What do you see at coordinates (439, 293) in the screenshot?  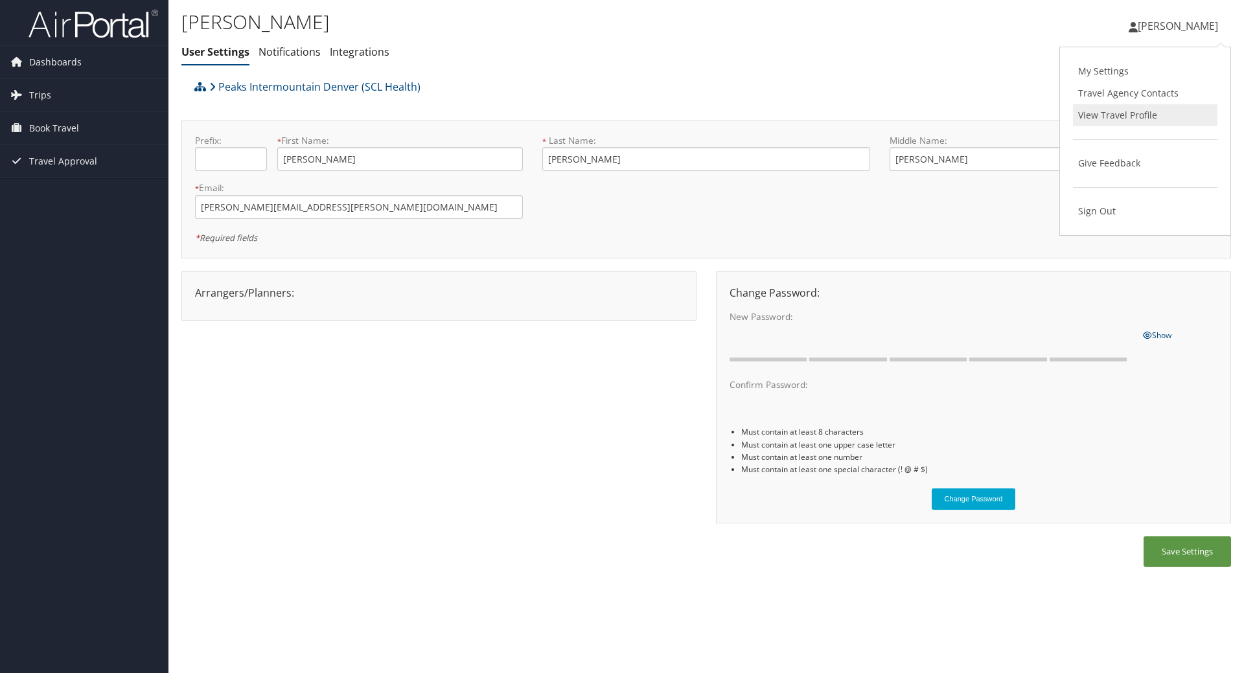 I see `div: Arrangers/Planners:` at bounding box center [439, 293].